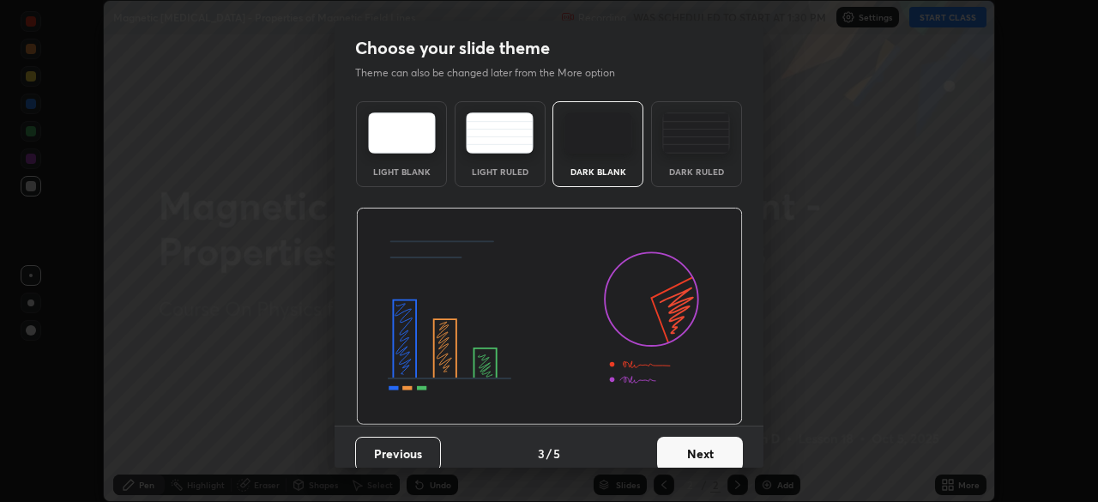 The image size is (1098, 502). Describe the element at coordinates (452, 48) in the screenshot. I see `h2: Choose your slide theme` at that location.